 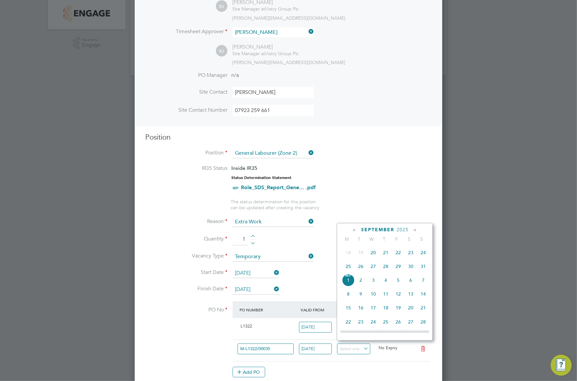 What do you see at coordinates (361, 308) in the screenshot?
I see `span: 16` at bounding box center [361, 308].